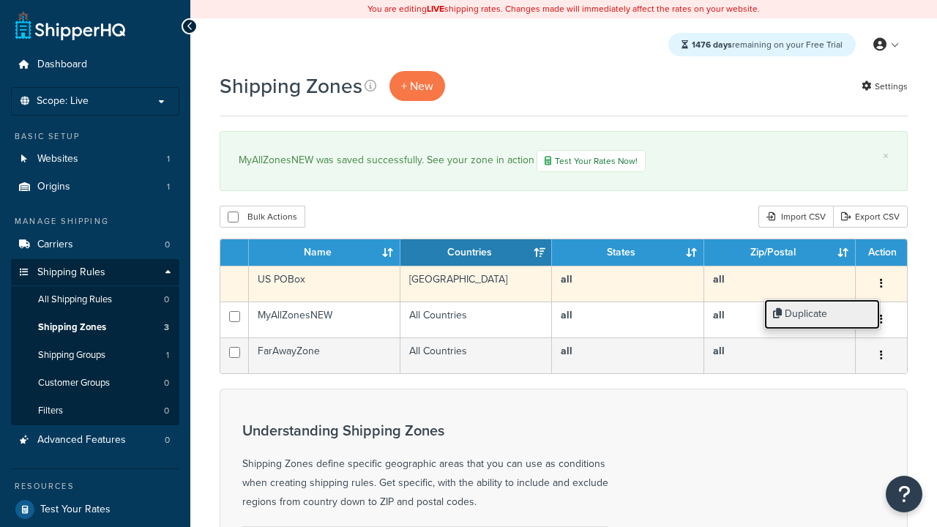 This screenshot has width=937, height=527. Describe the element at coordinates (95, 300) in the screenshot. I see `li: All Shipping Rules` at that location.